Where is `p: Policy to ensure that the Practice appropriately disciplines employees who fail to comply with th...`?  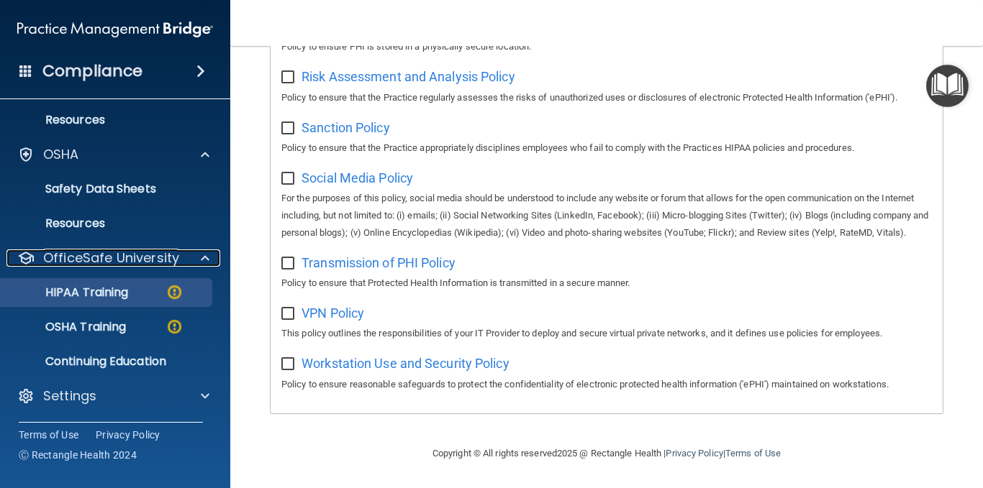
p: Policy to ensure that the Practice appropriately disciplines employees who fail to comply with th... is located at coordinates (606, 148).